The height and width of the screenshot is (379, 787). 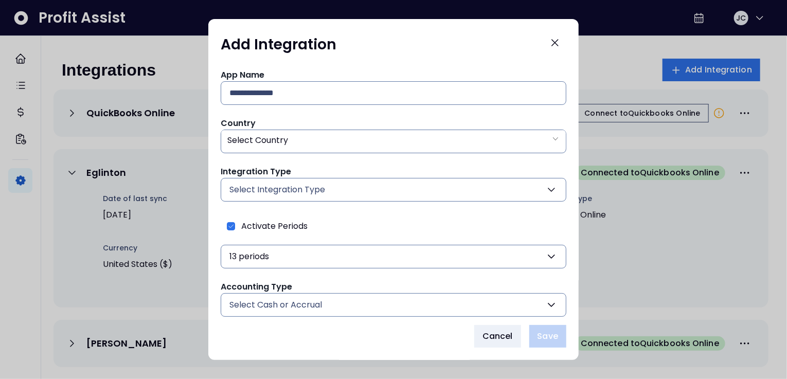 What do you see at coordinates (548, 337) in the screenshot?
I see `button: Save` at bounding box center [548, 337].